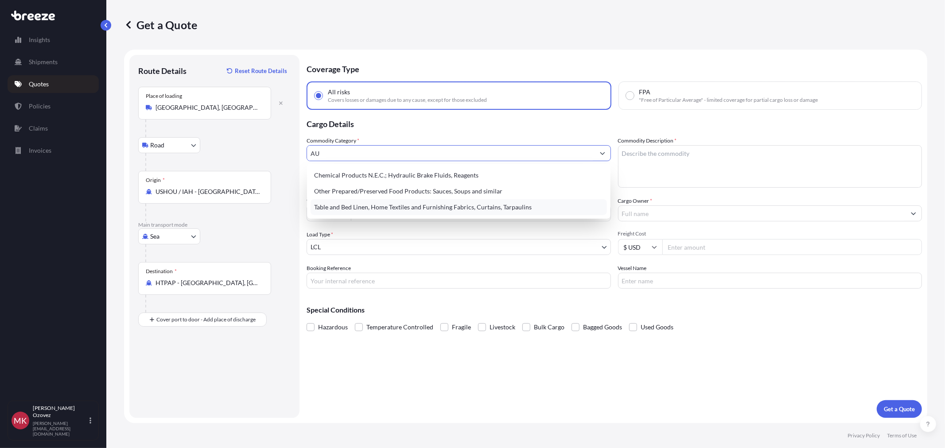 The image size is (945, 448). Describe the element at coordinates (162, 71) in the screenshot. I see `p: Route Details` at that location.